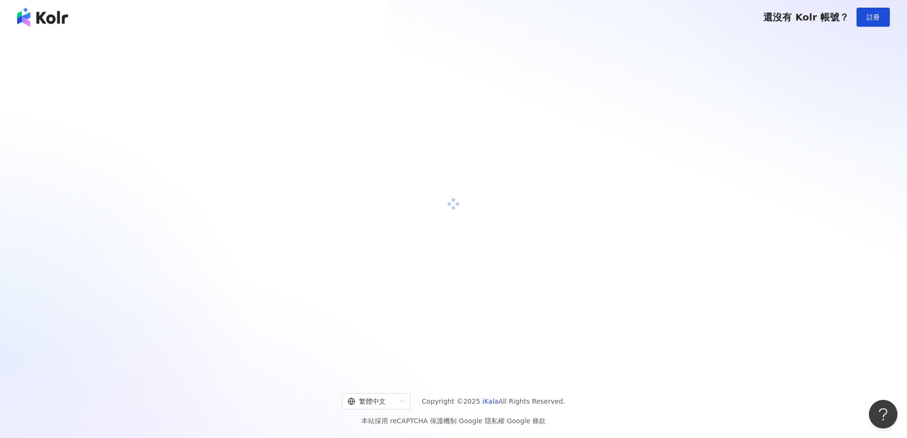  I want to click on span: 本站採用 reCAPTCHA 保護機制, so click(453, 421).